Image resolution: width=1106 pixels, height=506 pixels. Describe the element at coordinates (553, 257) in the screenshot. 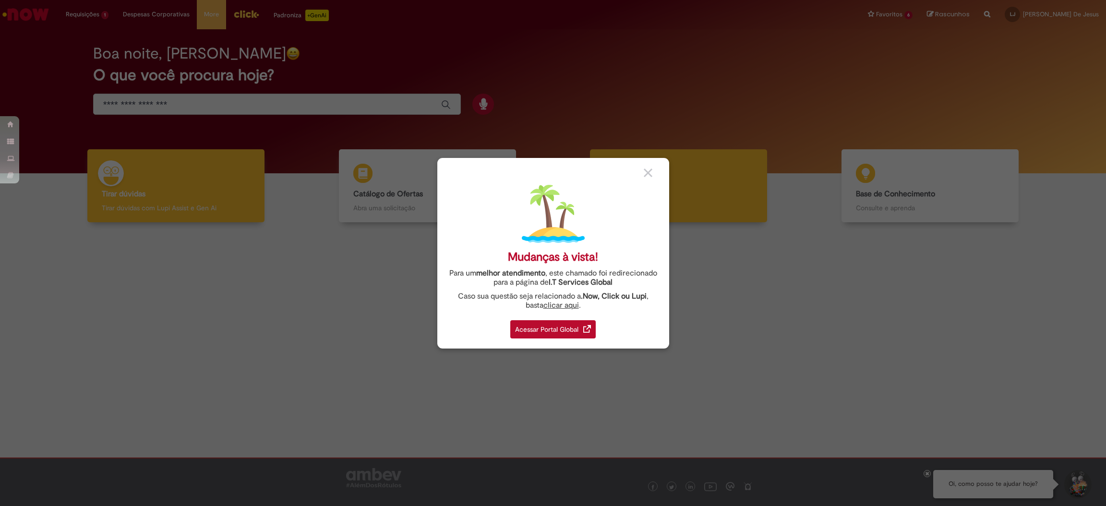

I see `div: Mudanças à vista!` at that location.